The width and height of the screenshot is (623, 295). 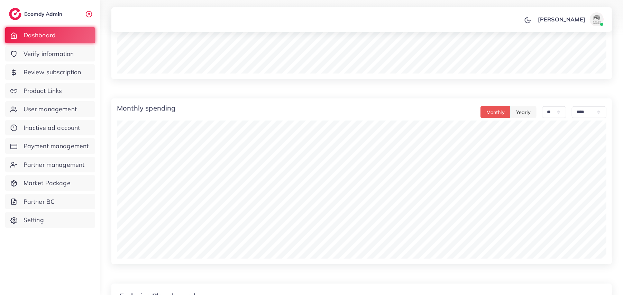 I want to click on a: Verify information, so click(x=50, y=54).